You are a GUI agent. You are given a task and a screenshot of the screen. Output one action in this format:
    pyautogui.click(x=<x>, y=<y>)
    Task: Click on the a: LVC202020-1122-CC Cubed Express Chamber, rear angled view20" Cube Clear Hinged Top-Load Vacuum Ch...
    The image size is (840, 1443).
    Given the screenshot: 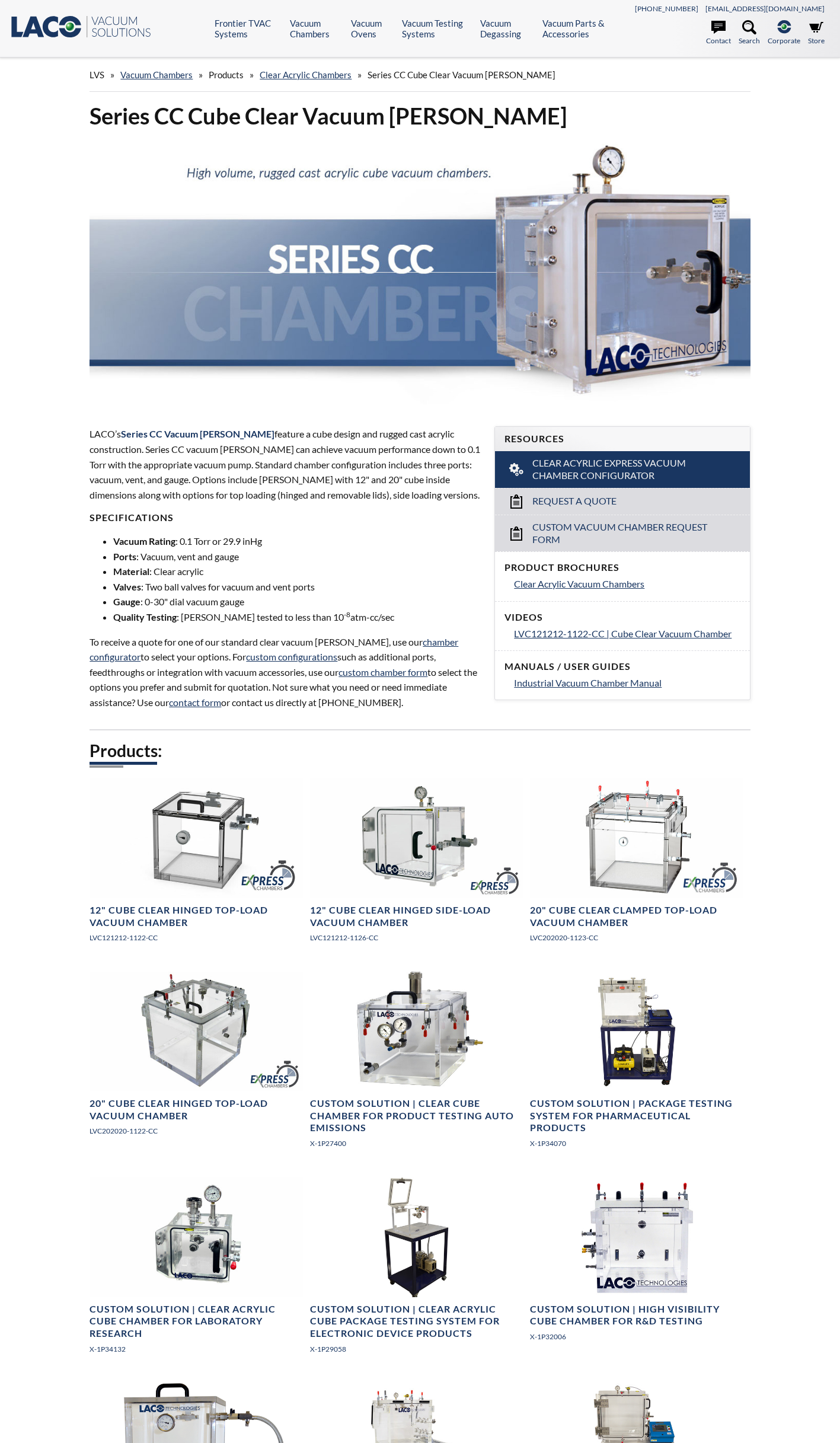 What is the action you would take?
    pyautogui.click(x=195, y=1059)
    